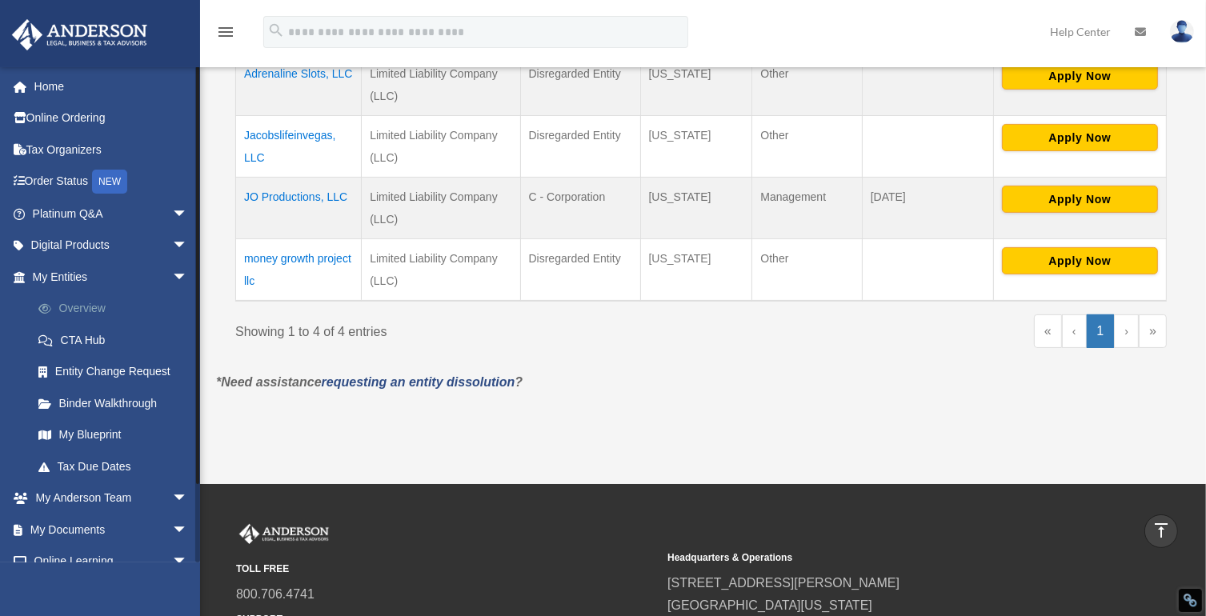 The width and height of the screenshot is (1206, 616). I want to click on a: First, so click(1047, 331).